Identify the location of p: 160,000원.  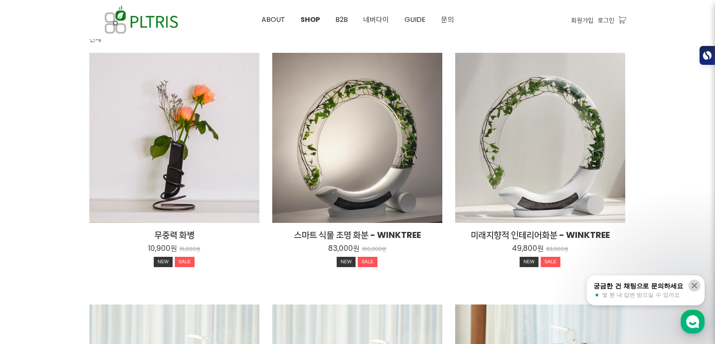
(374, 249).